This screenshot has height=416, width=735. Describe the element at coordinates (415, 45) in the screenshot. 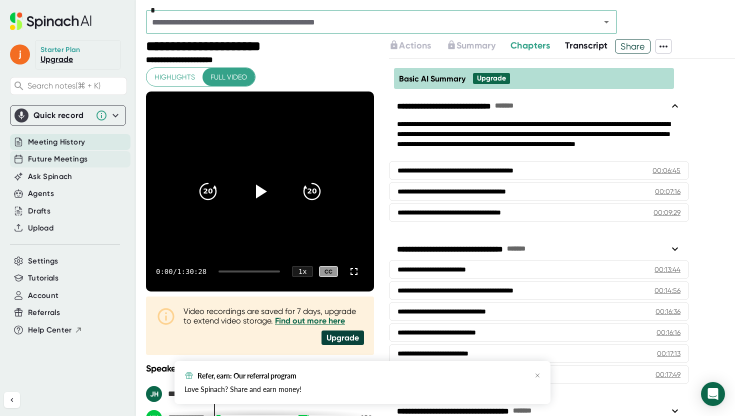

I see `span: Actions` at that location.